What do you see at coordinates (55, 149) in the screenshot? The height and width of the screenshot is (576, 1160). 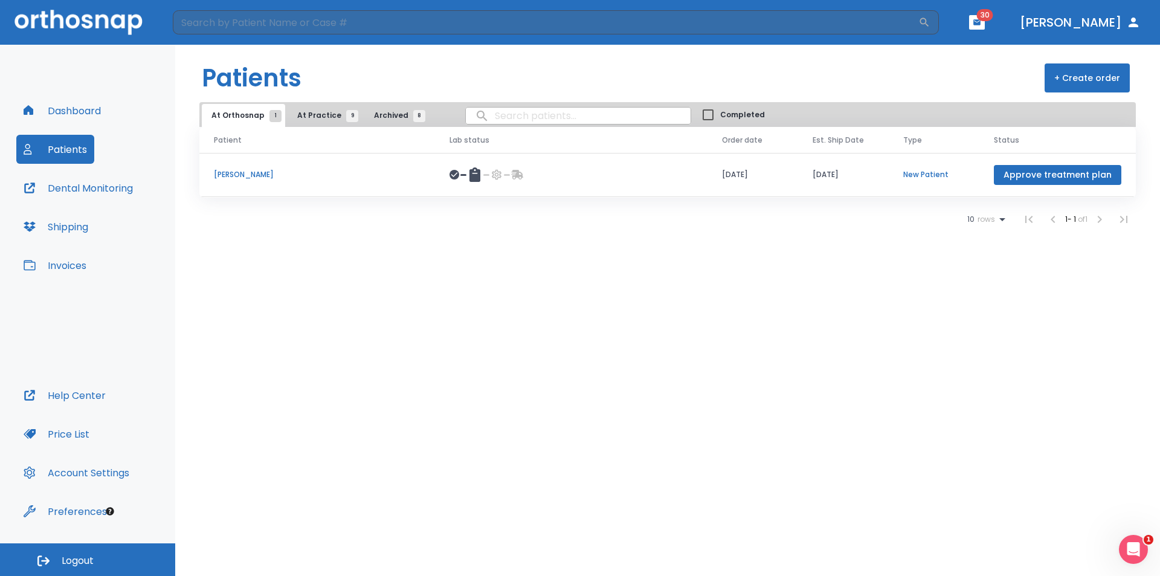 I see `a: Patients` at bounding box center [55, 149].